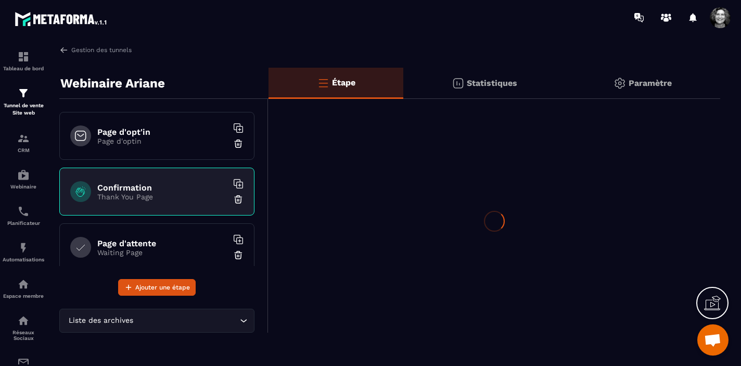 Image resolution: width=741 pixels, height=366 pixels. I want to click on a: formationformationCRM, so click(23, 143).